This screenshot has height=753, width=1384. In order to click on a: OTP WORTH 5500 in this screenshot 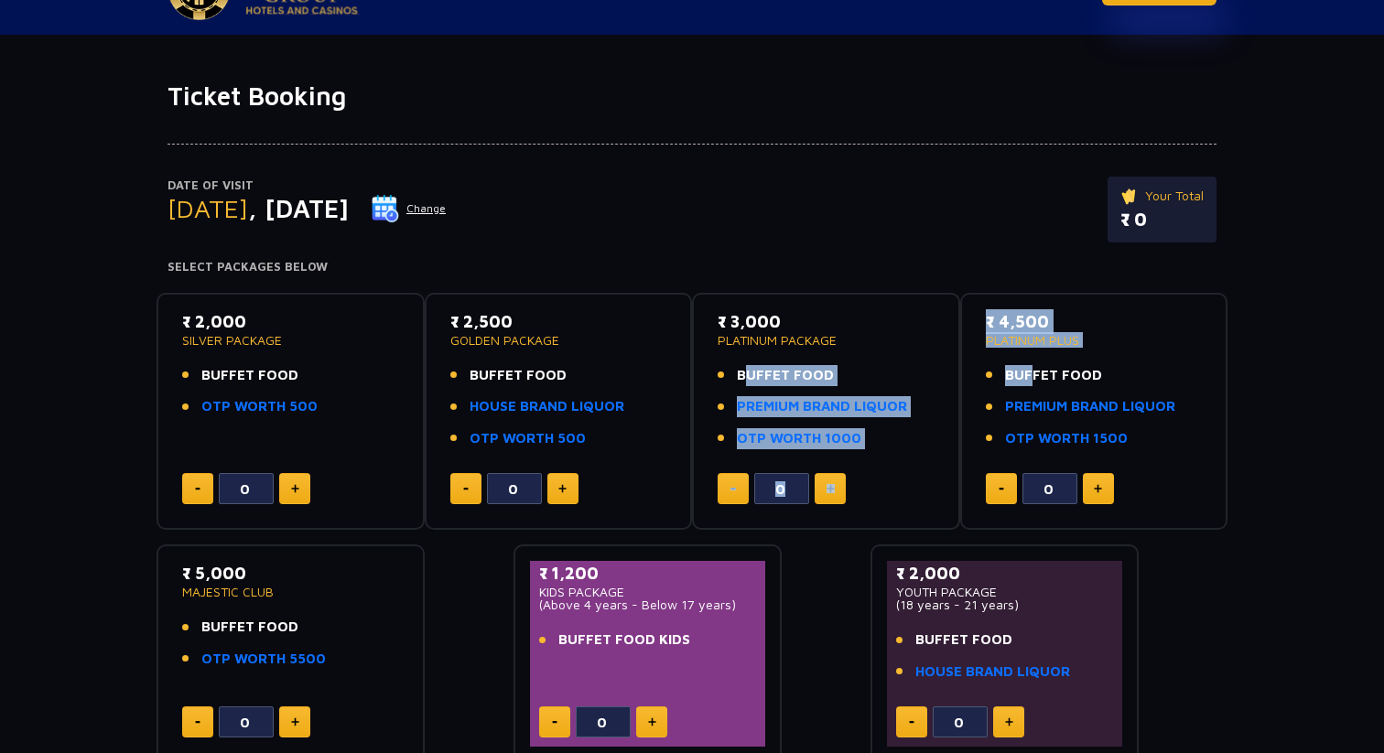, I will do `click(264, 659)`.